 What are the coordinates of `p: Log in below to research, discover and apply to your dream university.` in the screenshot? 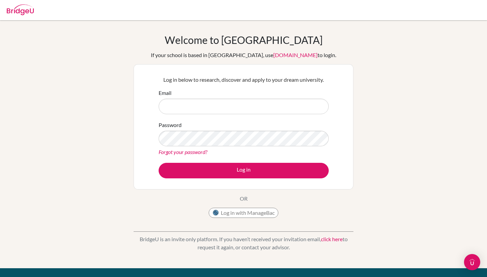 It's located at (244, 80).